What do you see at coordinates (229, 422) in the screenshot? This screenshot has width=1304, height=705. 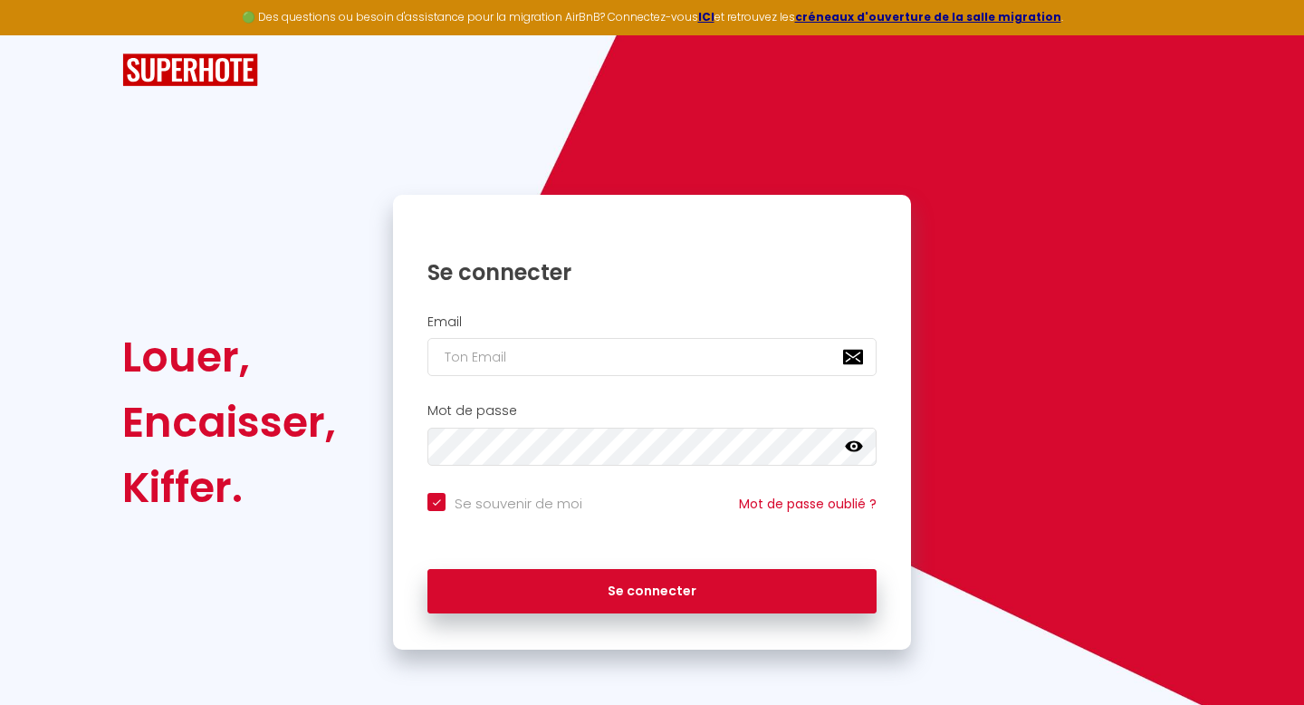 I see `div: Encaisser,` at bounding box center [229, 422].